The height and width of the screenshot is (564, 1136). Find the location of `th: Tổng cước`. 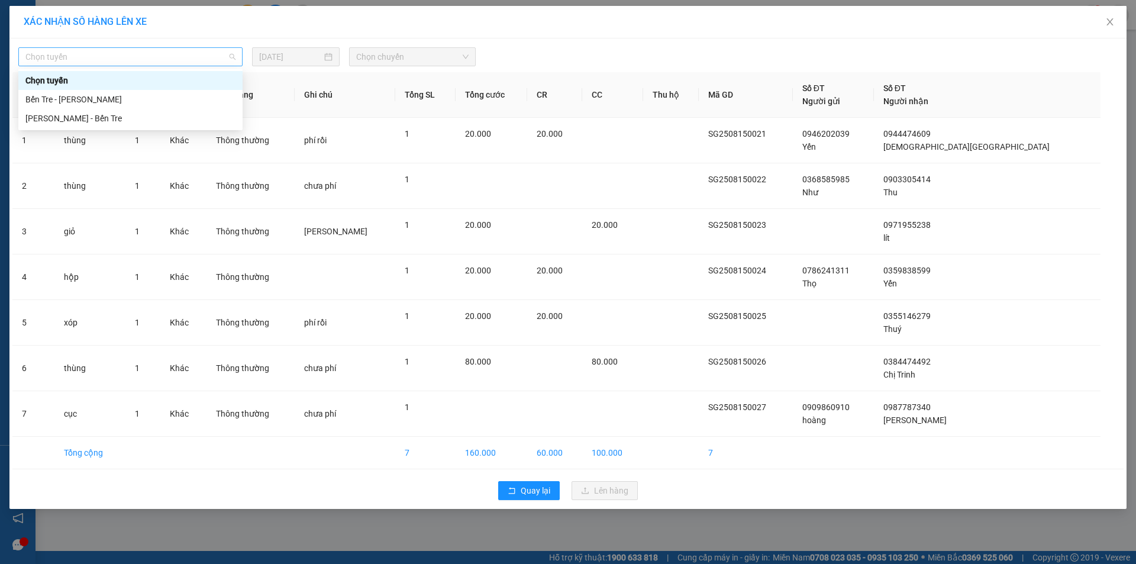

th: Tổng cước is located at coordinates (491, 95).